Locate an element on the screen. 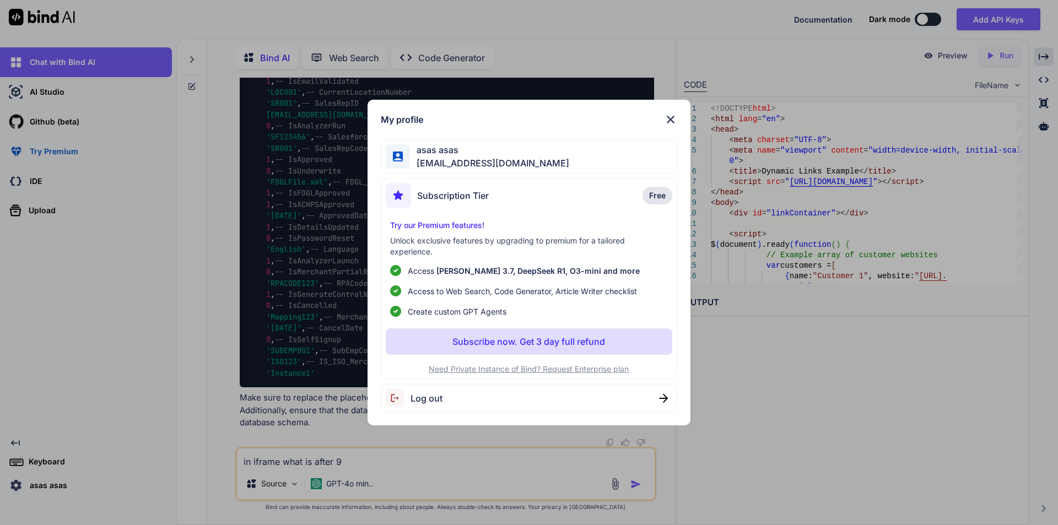 Image resolution: width=1058 pixels, height=525 pixels. p: Need Private Instance of Bind? Request Enterprise plan is located at coordinates (529, 369).